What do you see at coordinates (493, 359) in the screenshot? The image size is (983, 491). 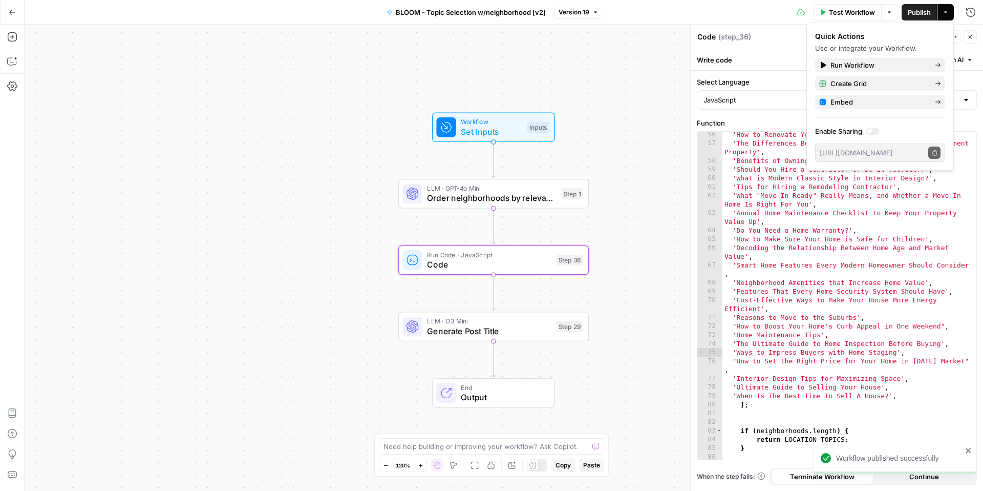 I see `g: Edge from step_29 to end` at bounding box center [493, 359].